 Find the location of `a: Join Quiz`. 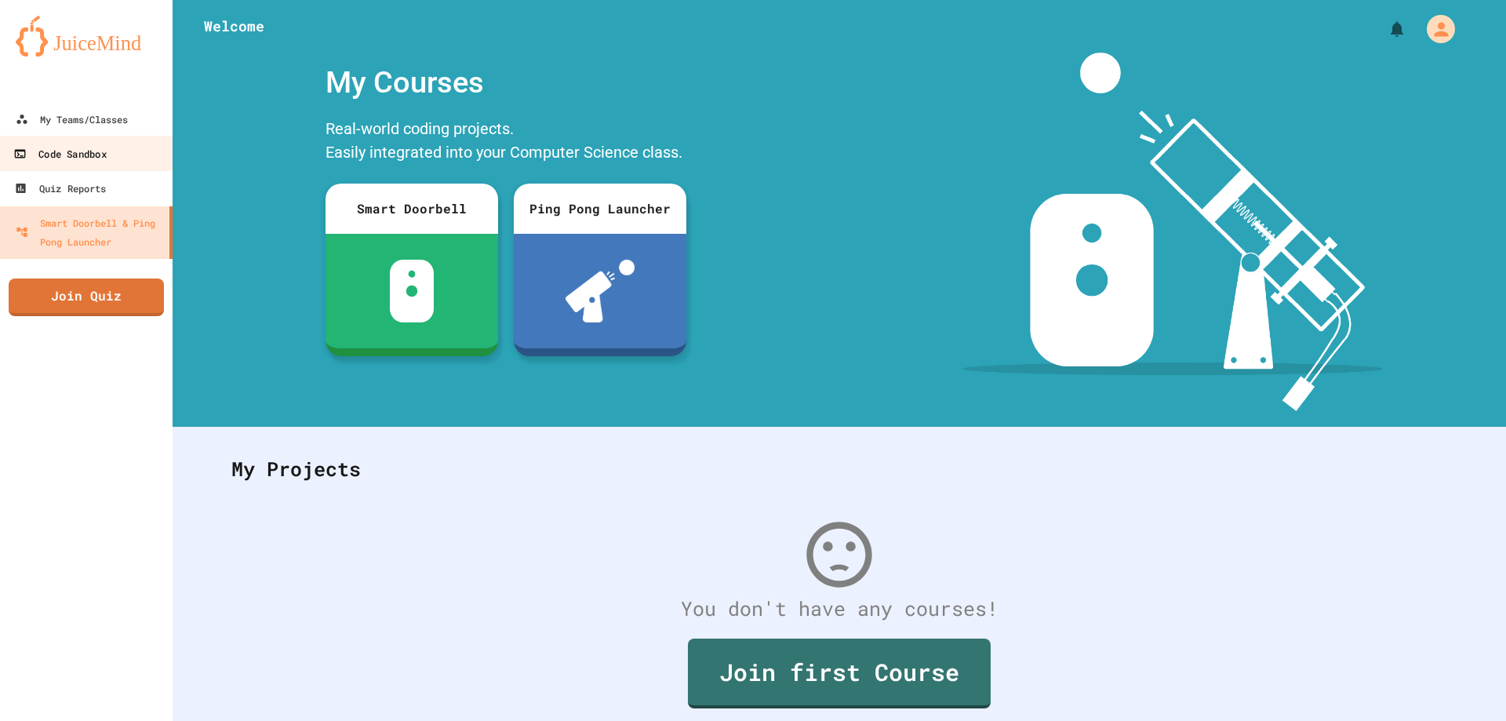

a: Join Quiz is located at coordinates (86, 297).